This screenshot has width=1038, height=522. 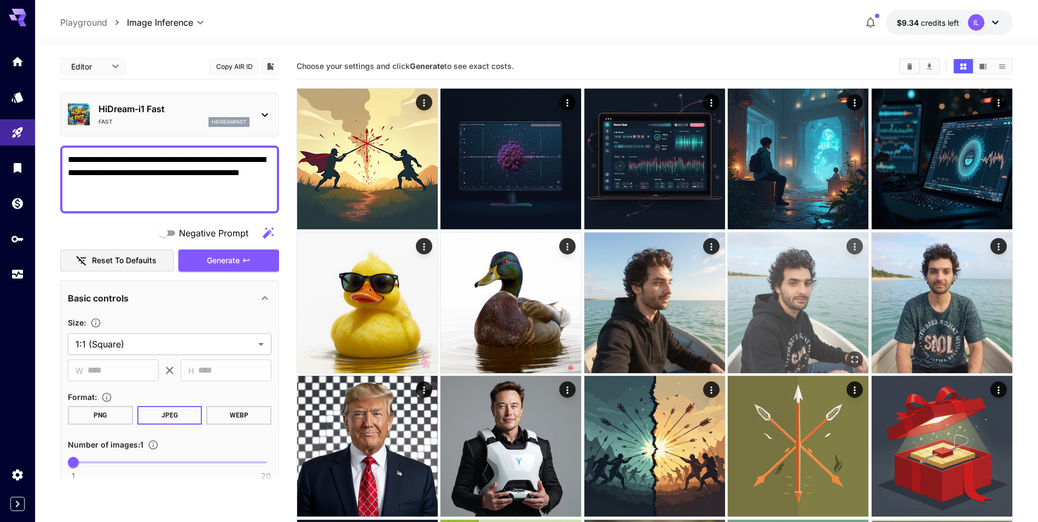 What do you see at coordinates (100, 415) in the screenshot?
I see `button: PNG` at bounding box center [100, 415].